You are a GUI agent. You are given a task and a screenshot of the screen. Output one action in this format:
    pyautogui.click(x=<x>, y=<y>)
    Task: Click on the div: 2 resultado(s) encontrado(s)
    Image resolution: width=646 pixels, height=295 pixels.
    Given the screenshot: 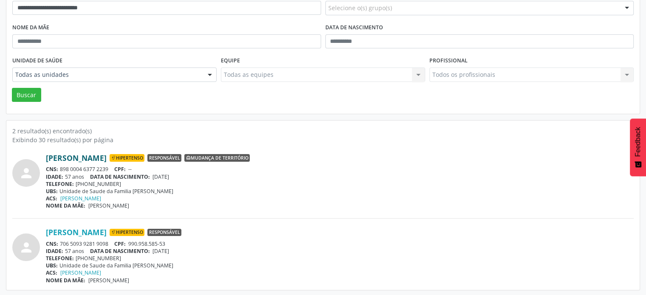 What is the action you would take?
    pyautogui.click(x=323, y=131)
    